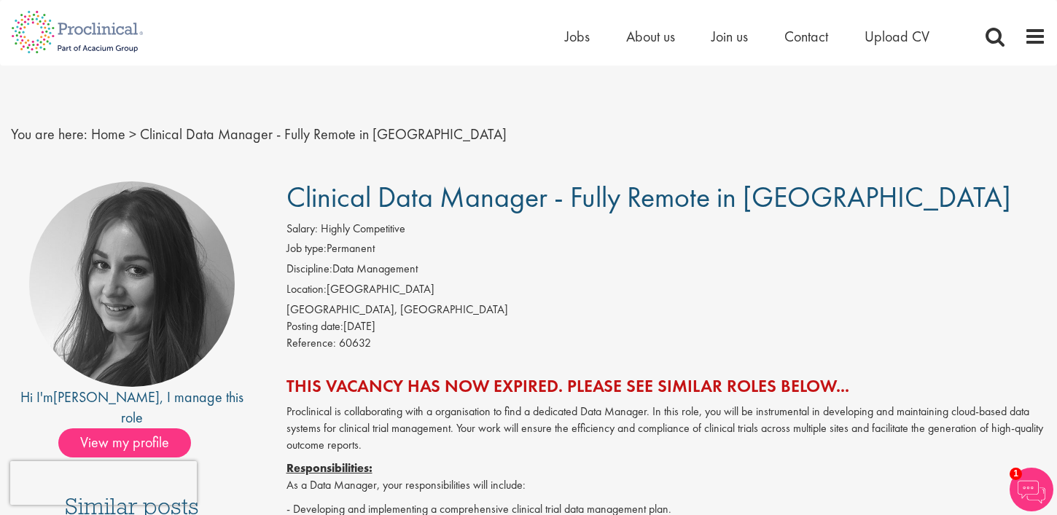 The width and height of the screenshot is (1057, 515). What do you see at coordinates (108, 134) in the screenshot?
I see `a: breadcrumb link` at bounding box center [108, 134].